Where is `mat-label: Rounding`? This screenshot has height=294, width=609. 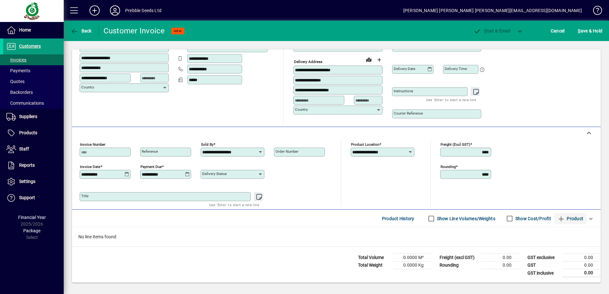
mat-label: Rounding is located at coordinates (448, 167).